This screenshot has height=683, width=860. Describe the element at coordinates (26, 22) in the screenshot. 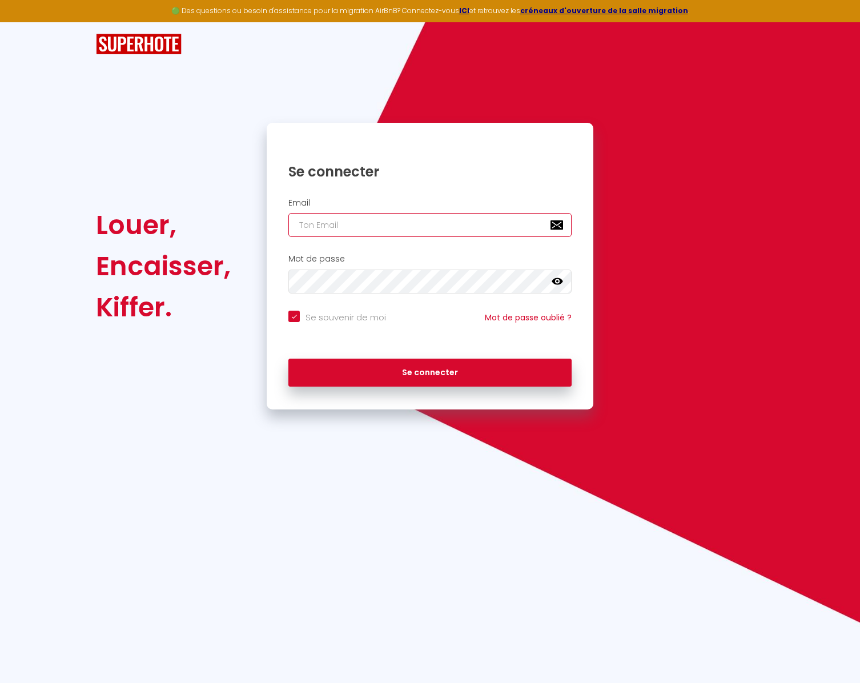

I see `button: Ouvrir le widget de chat LiveChat` at that location.